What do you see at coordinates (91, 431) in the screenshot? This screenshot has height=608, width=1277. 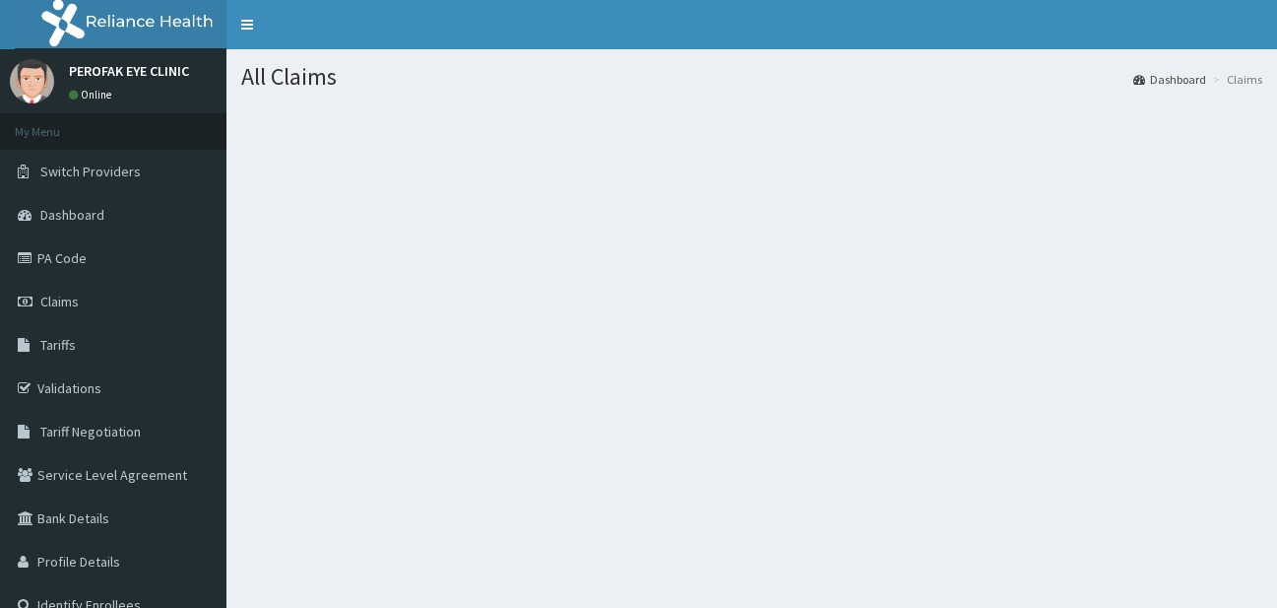 I see `span: Tariff Negotiation` at bounding box center [91, 431].